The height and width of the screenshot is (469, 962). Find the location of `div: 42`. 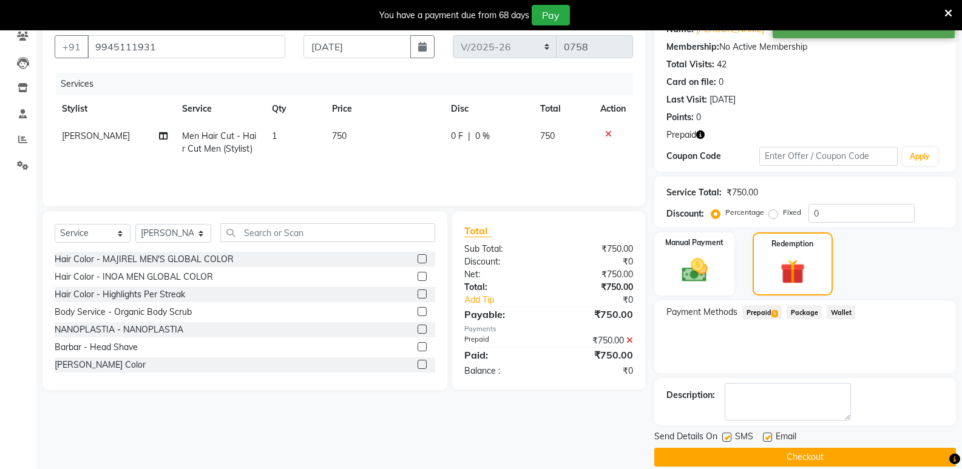

div: 42 is located at coordinates (722, 64).